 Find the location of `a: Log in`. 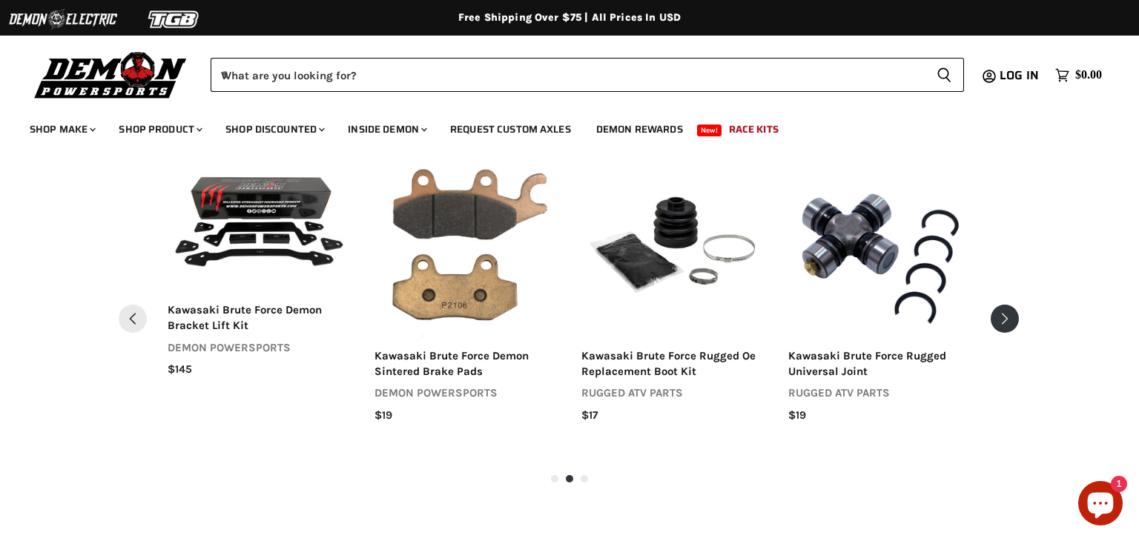

a: Log in is located at coordinates (1020, 76).